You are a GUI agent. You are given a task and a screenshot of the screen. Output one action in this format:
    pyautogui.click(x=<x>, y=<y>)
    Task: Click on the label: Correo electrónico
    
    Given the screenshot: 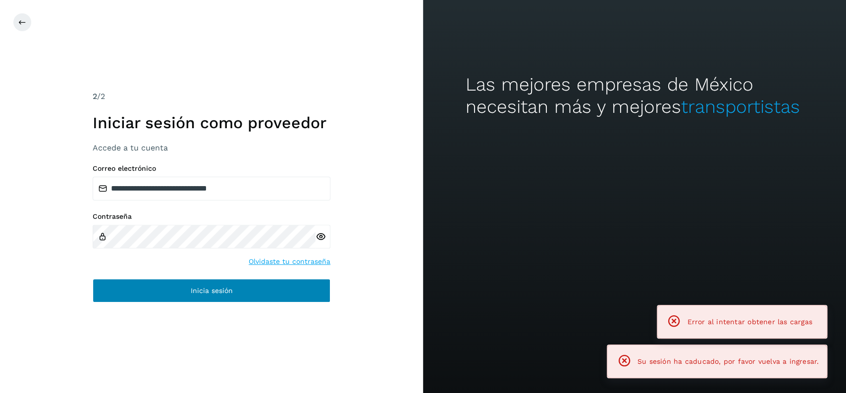 What is the action you would take?
    pyautogui.click(x=212, y=168)
    